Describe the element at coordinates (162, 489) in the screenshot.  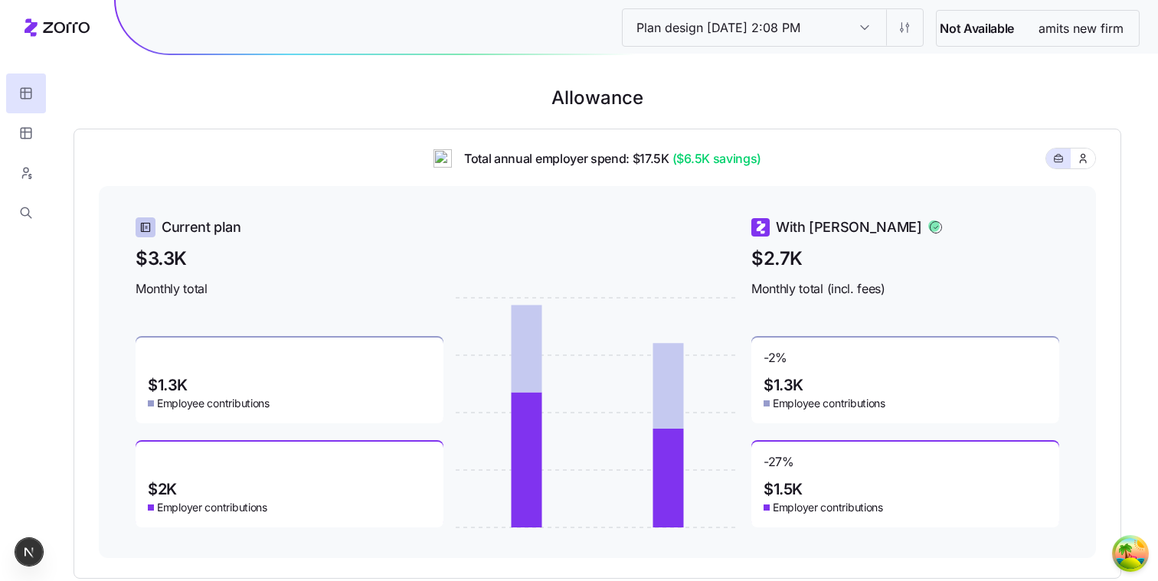
I see `span: $2K` at that location.